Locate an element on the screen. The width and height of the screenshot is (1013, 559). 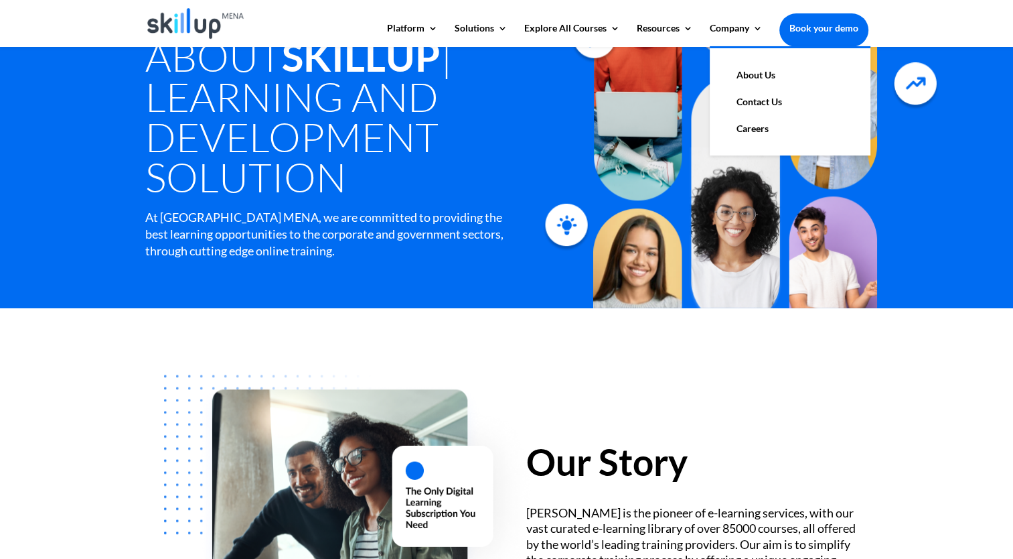
strong: SkillUp is located at coordinates (361, 56).